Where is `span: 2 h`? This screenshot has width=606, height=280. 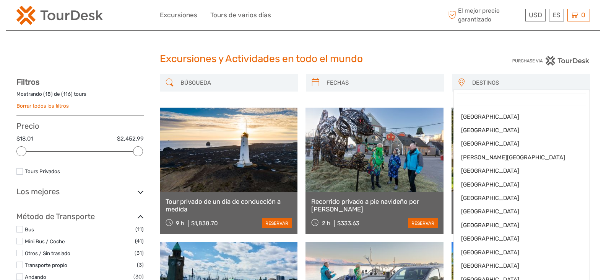
span: 2 h is located at coordinates (326, 223).